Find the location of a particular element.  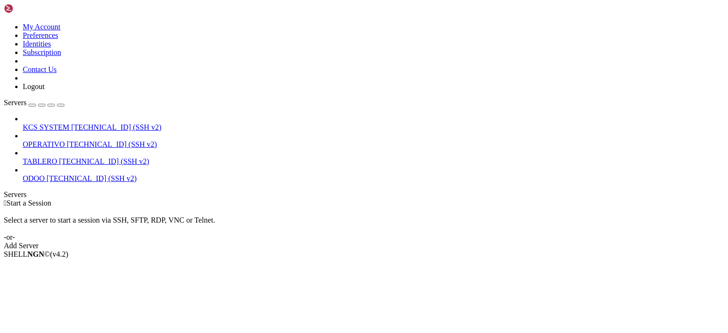

div: Add Server is located at coordinates (364, 246).